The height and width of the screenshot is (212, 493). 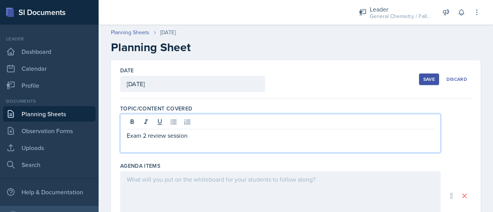 I want to click on p: Exam 2 review session, so click(x=280, y=136).